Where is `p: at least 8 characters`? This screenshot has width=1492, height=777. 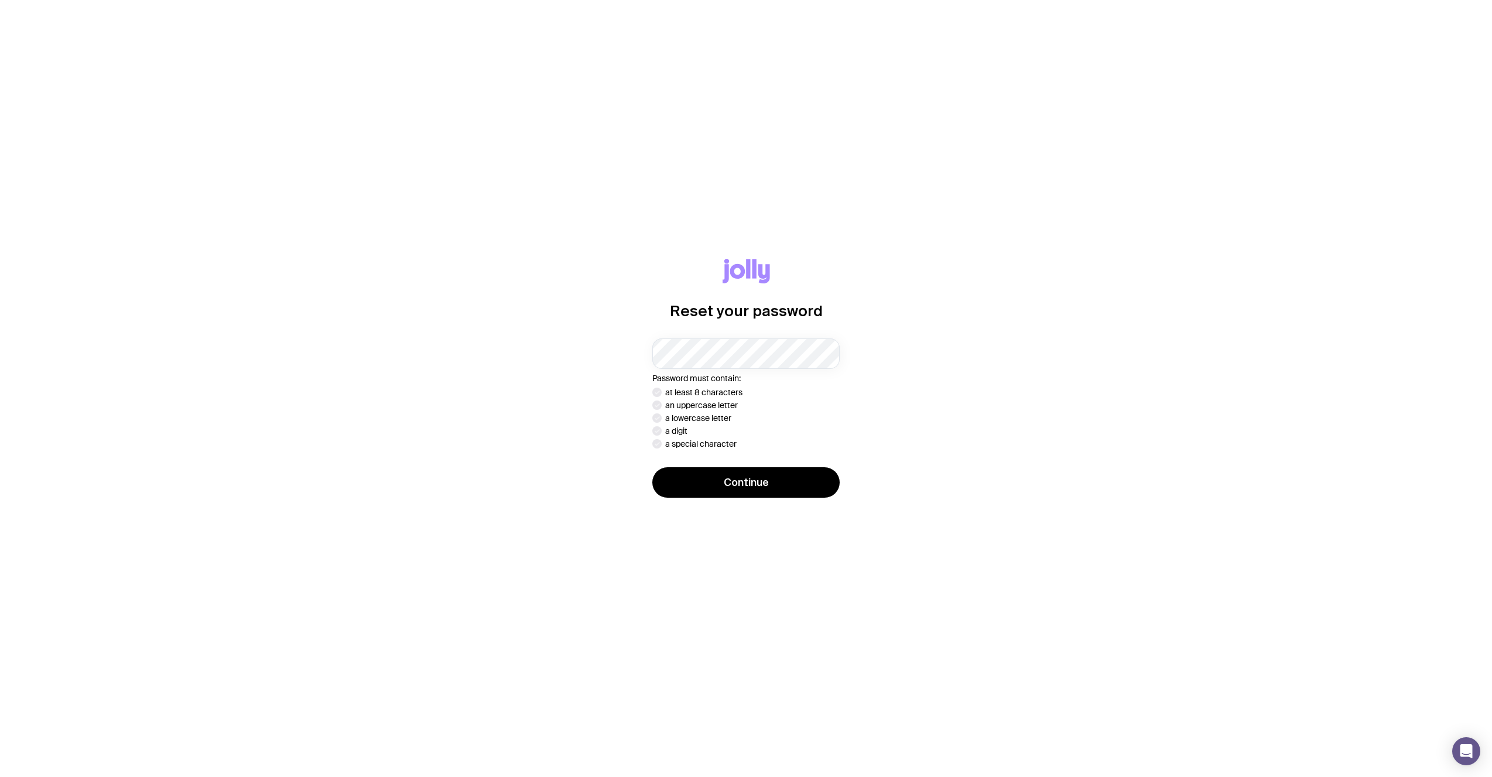
p: at least 8 characters is located at coordinates (704, 392).